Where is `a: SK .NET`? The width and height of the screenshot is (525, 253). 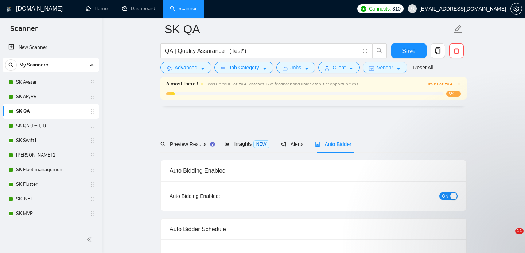
a: SK .NET is located at coordinates (51, 199).